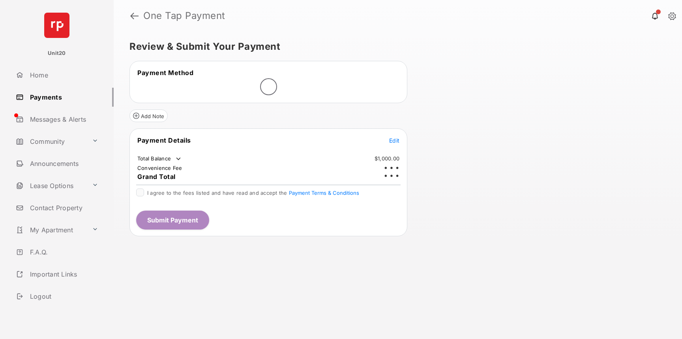 Image resolution: width=682 pixels, height=339 pixels. I want to click on strong: One Tap Payment, so click(184, 16).